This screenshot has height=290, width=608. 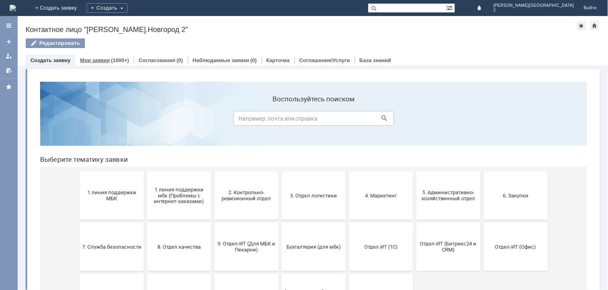 I want to click on button: Отдел-ИТ (Битрикс24 и CRM), so click(x=415, y=172).